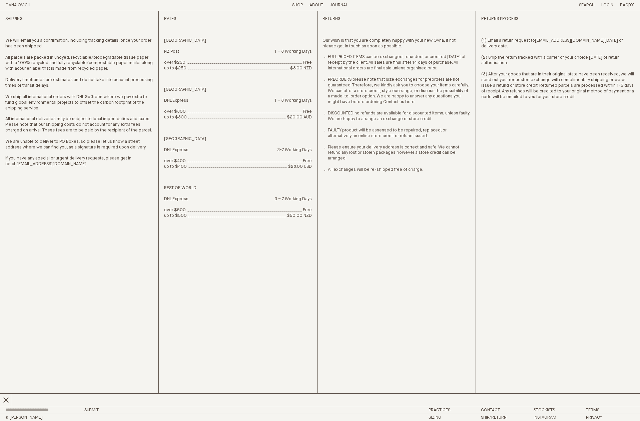  Describe the element at coordinates (558, 85) in the screenshot. I see `span: (3) After your goods that are in their original state have been received, we will send out your r...` at that location.